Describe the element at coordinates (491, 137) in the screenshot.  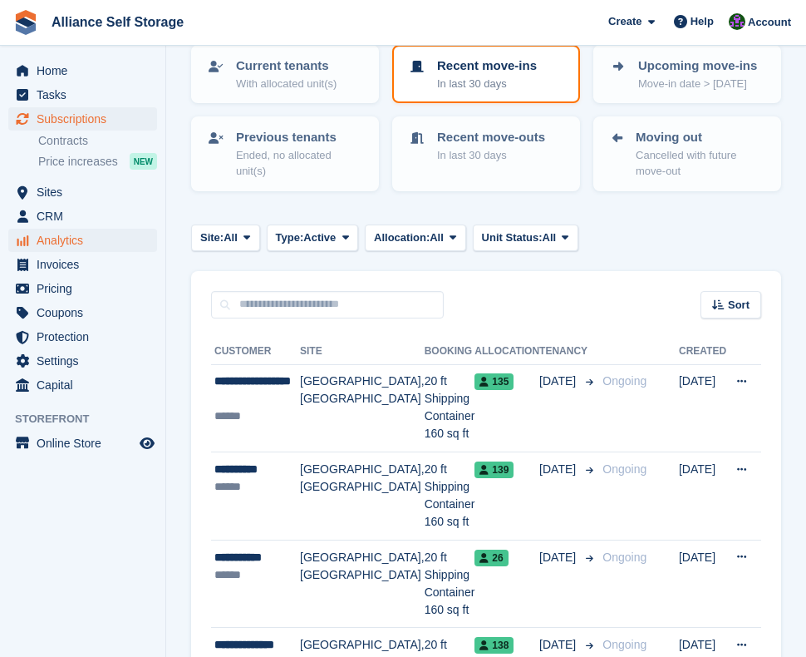
I see `p: Recent move-outs` at that location.